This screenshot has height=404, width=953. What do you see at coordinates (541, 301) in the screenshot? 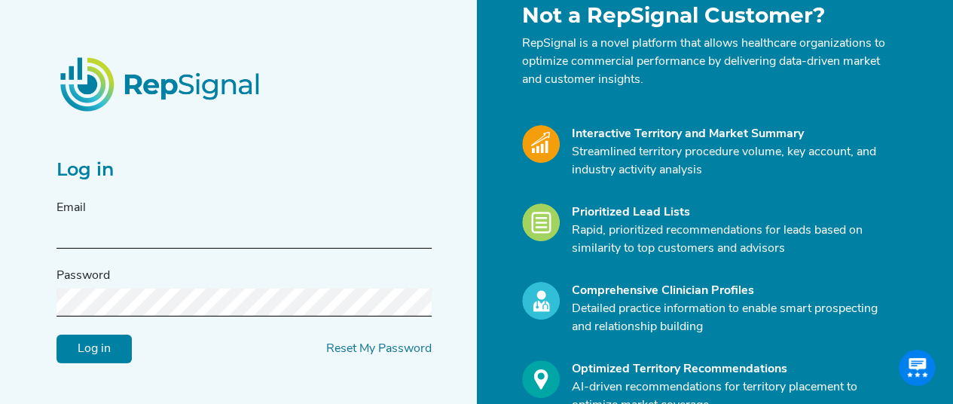
I see `img: Profile_Icon.739e2aba.svg` at bounding box center [541, 301].